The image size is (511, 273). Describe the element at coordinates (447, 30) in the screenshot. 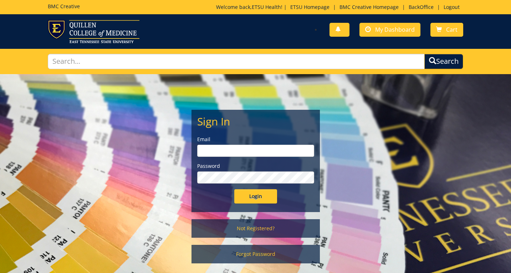

I see `a: Cart` at that location.